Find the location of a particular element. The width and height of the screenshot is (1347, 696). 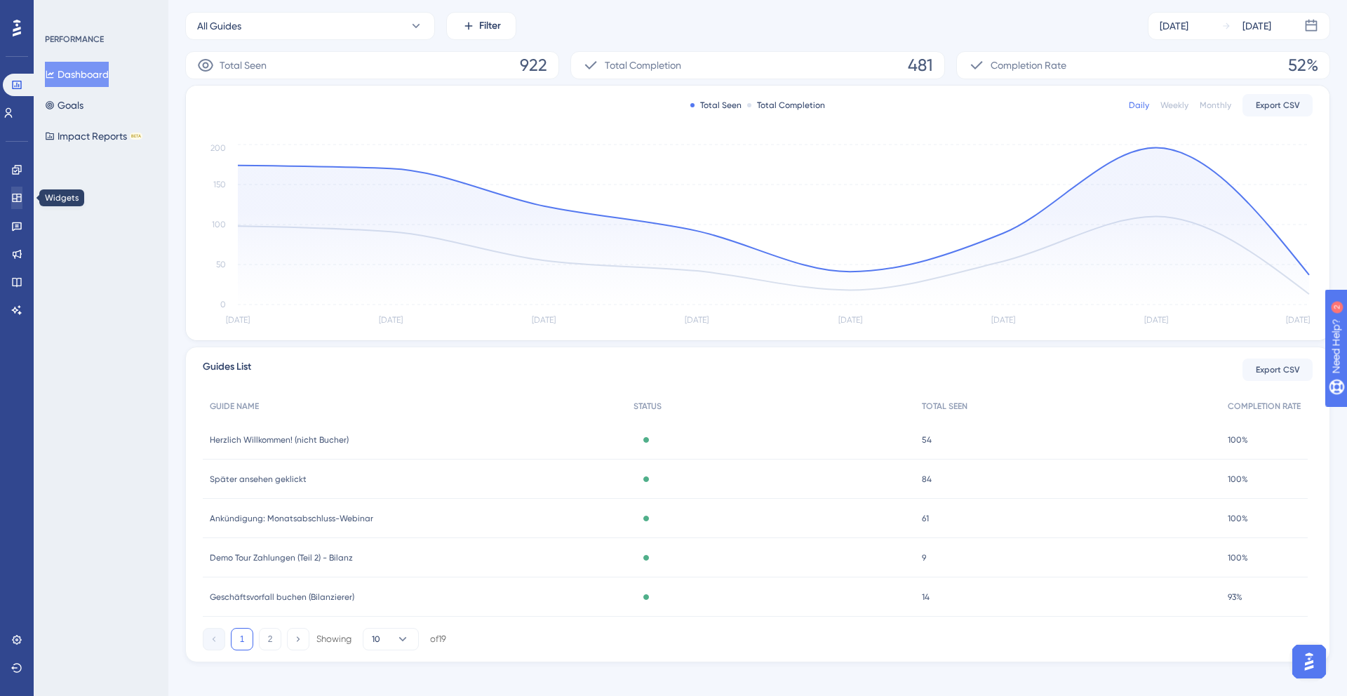

span: Filter is located at coordinates (490, 26).